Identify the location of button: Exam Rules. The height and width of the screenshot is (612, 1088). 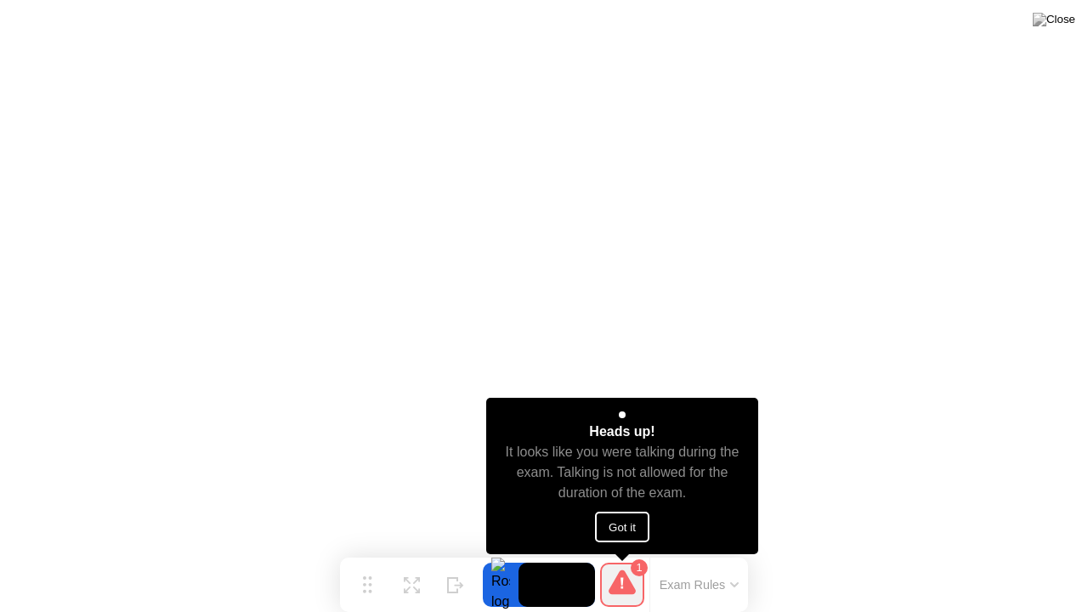
(700, 585).